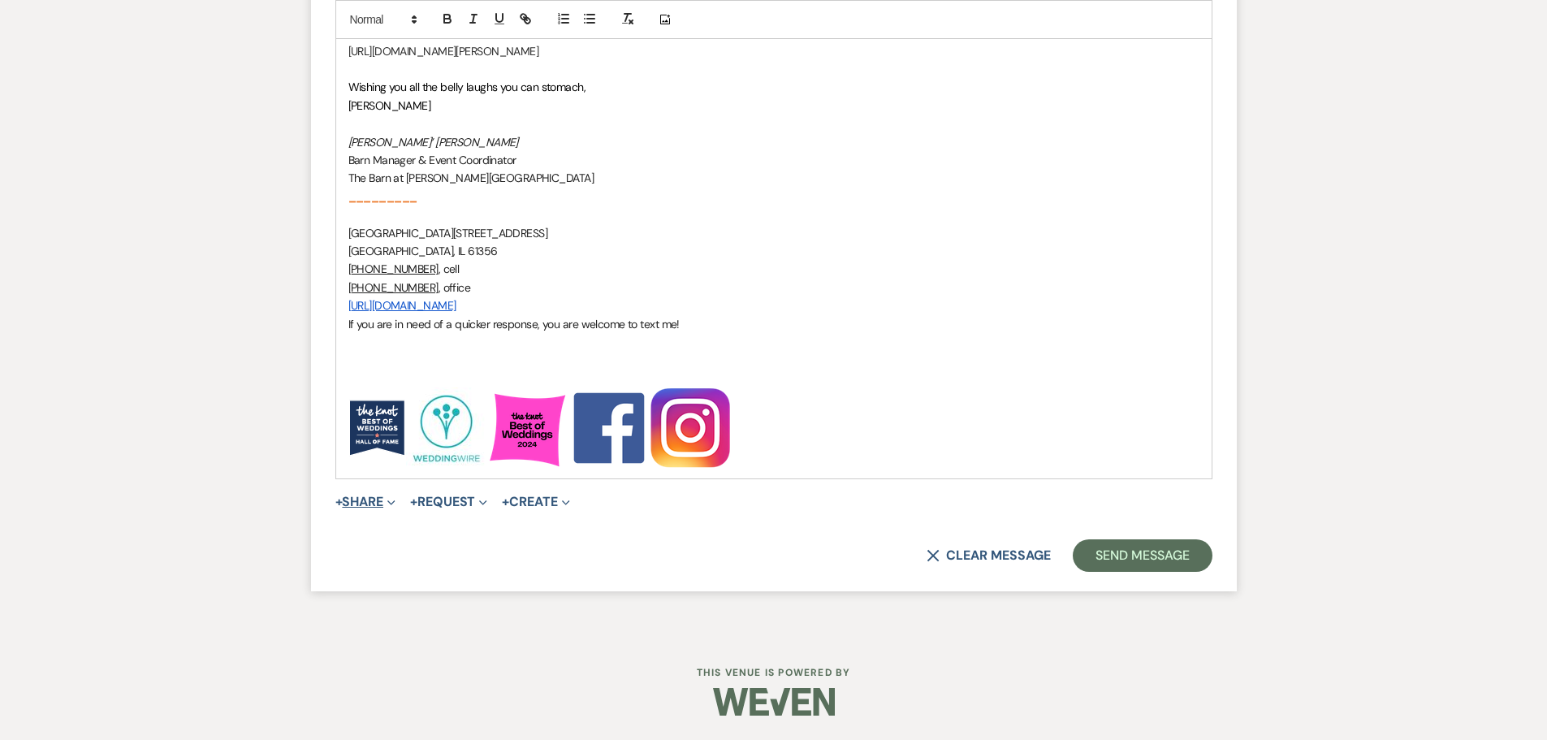 The image size is (1547, 740). Describe the element at coordinates (432, 160) in the screenshot. I see `span: Barn Manager & Event Coordinator` at that location.